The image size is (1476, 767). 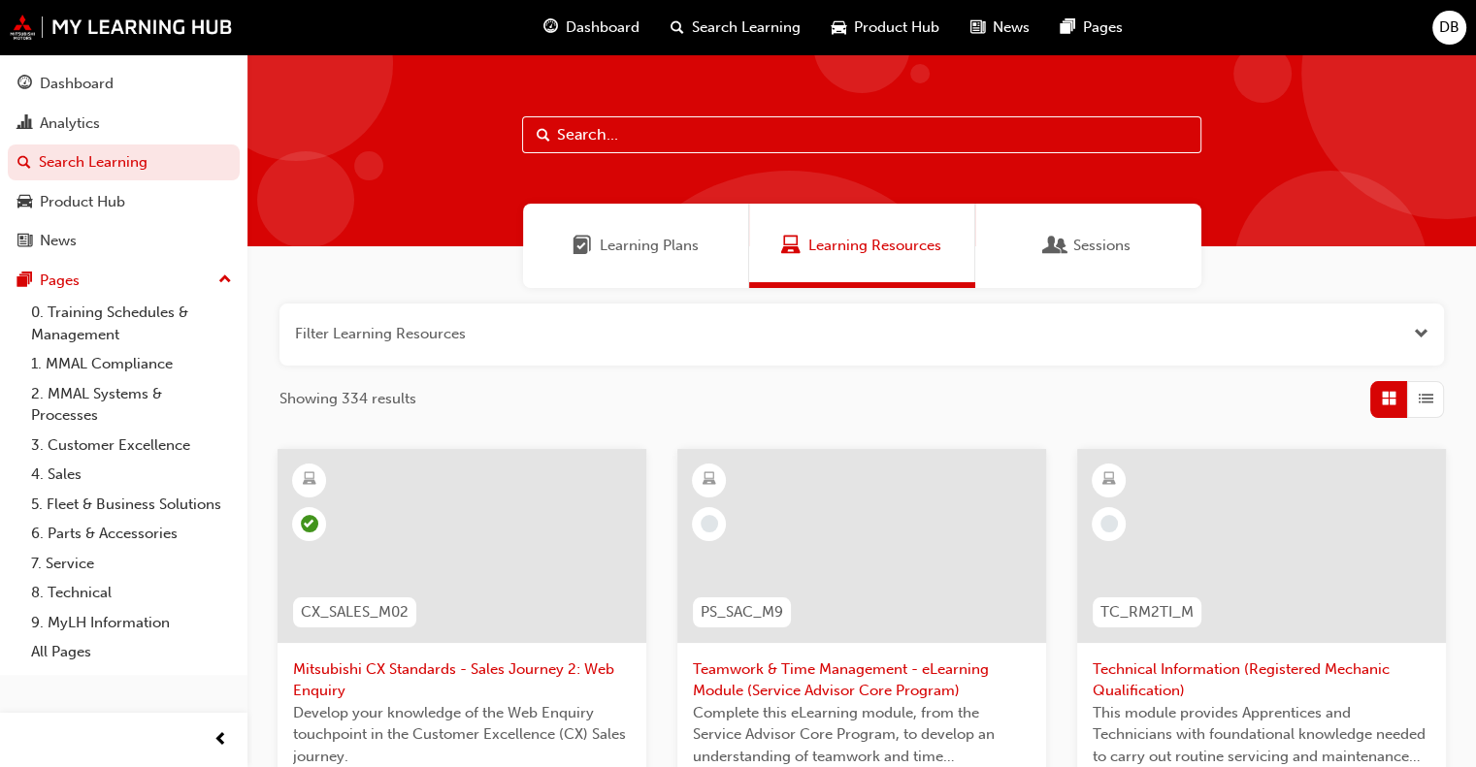 What do you see at coordinates (1088, 245) in the screenshot?
I see `a: SessionsSessions` at bounding box center [1088, 245].